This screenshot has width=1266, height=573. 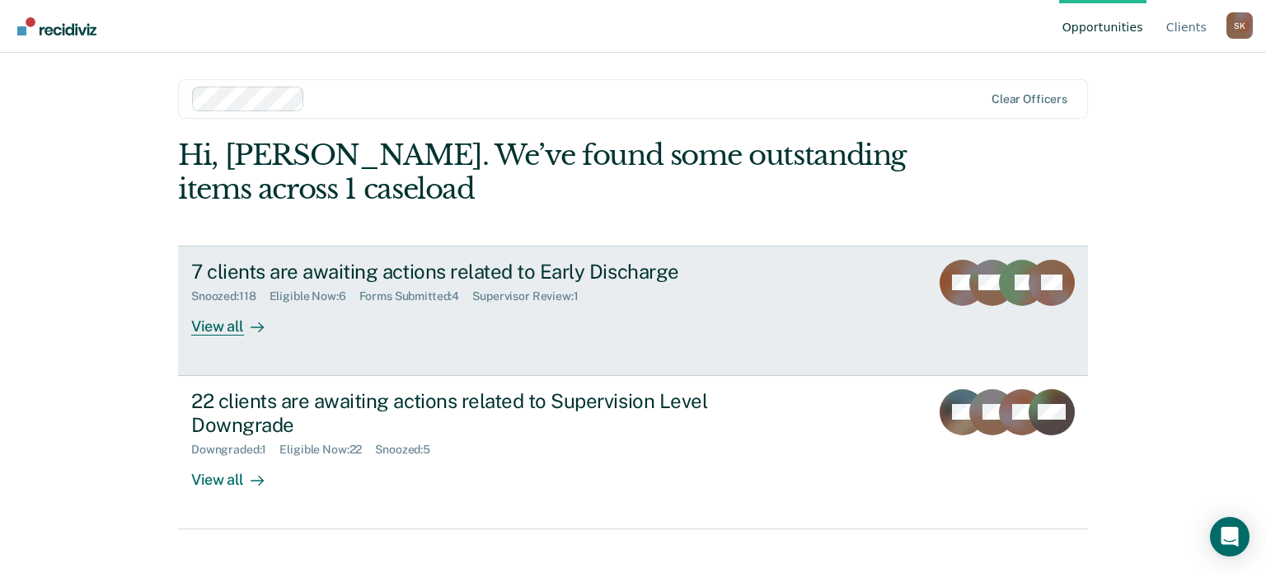 What do you see at coordinates (1230, 537) in the screenshot?
I see `div: Open Intercom Messenger` at bounding box center [1230, 537].